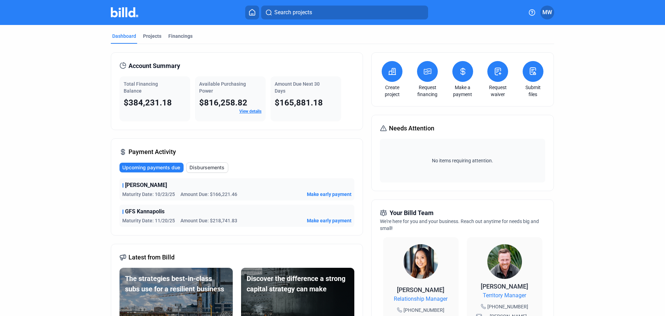 The image size is (665, 316). What do you see at coordinates (176, 283) in the screenshot?
I see `div: The strategies best-in-class subs use for a resilient business` at bounding box center [176, 283].